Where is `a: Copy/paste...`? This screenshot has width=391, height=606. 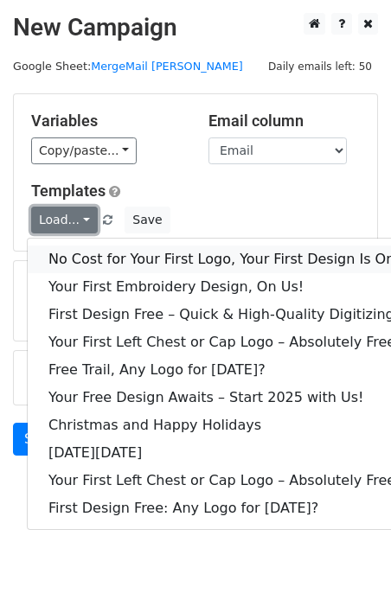
a: Copy/paste... is located at coordinates (84, 151).